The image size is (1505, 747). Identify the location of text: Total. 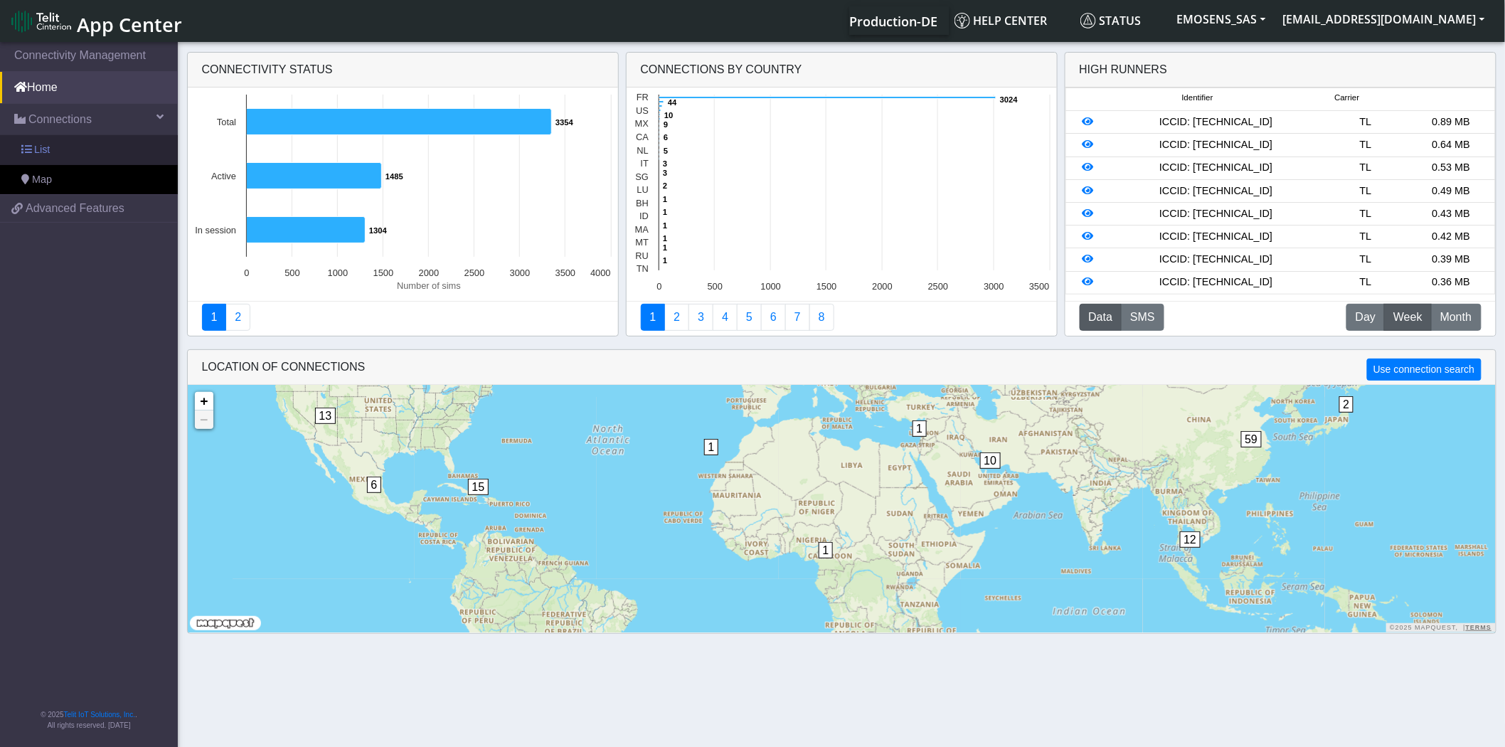
(225, 122).